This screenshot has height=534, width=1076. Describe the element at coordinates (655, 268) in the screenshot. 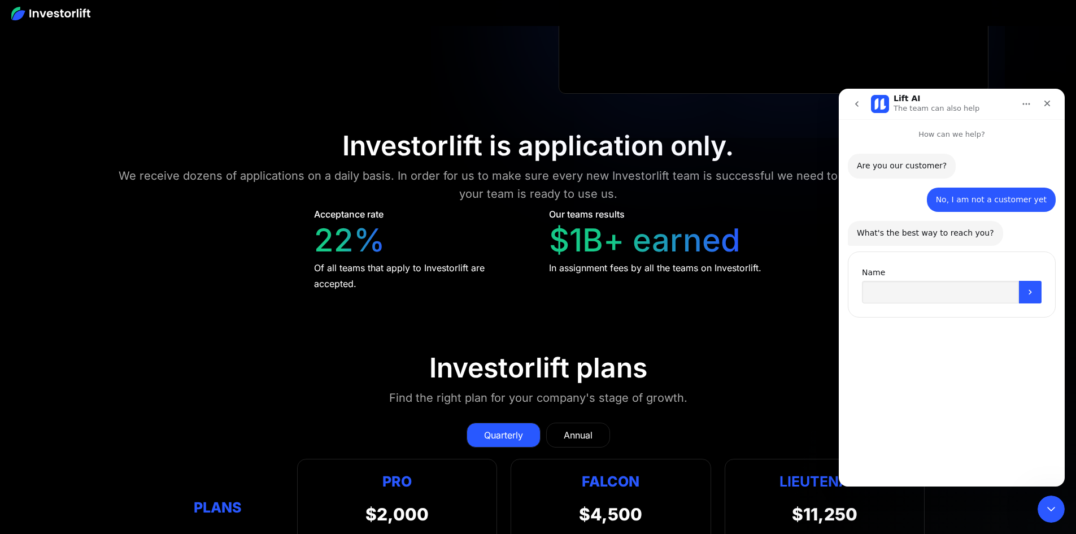

I see `div: In assignment fees by all the teams on Investorlift.` at that location.